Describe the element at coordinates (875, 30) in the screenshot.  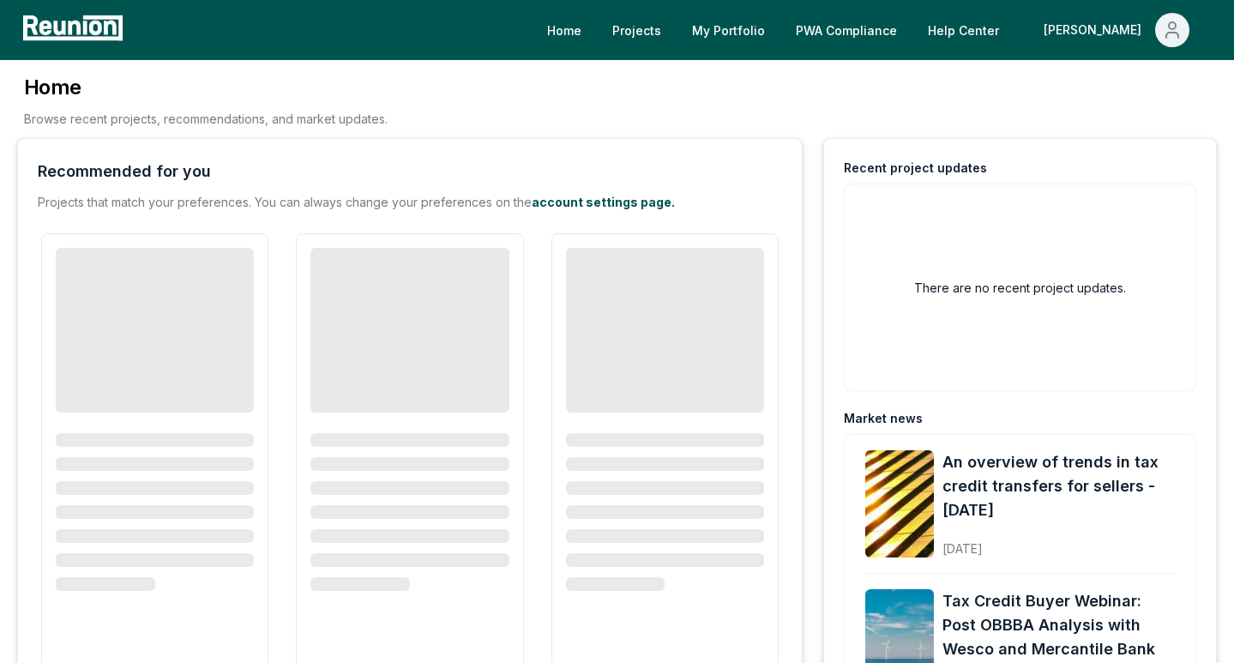
I see `nav: Main` at that location.